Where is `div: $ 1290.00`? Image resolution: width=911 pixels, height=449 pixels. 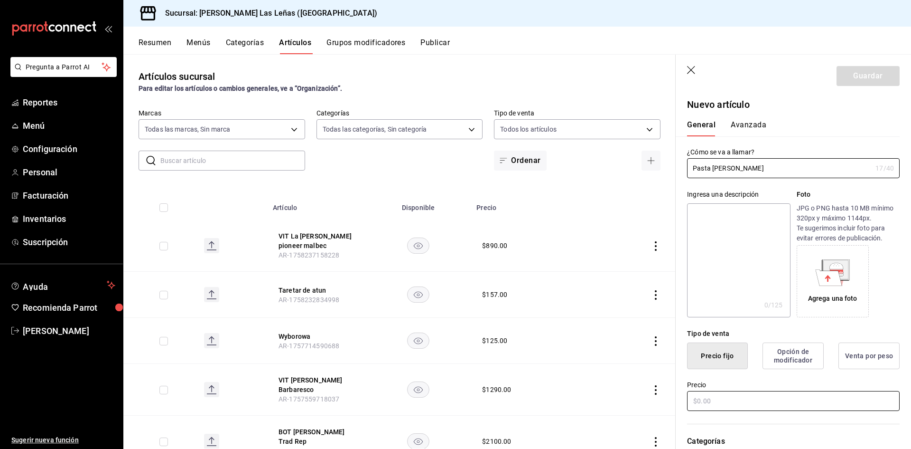
div: $ 1290.00 is located at coordinates (497, 389).